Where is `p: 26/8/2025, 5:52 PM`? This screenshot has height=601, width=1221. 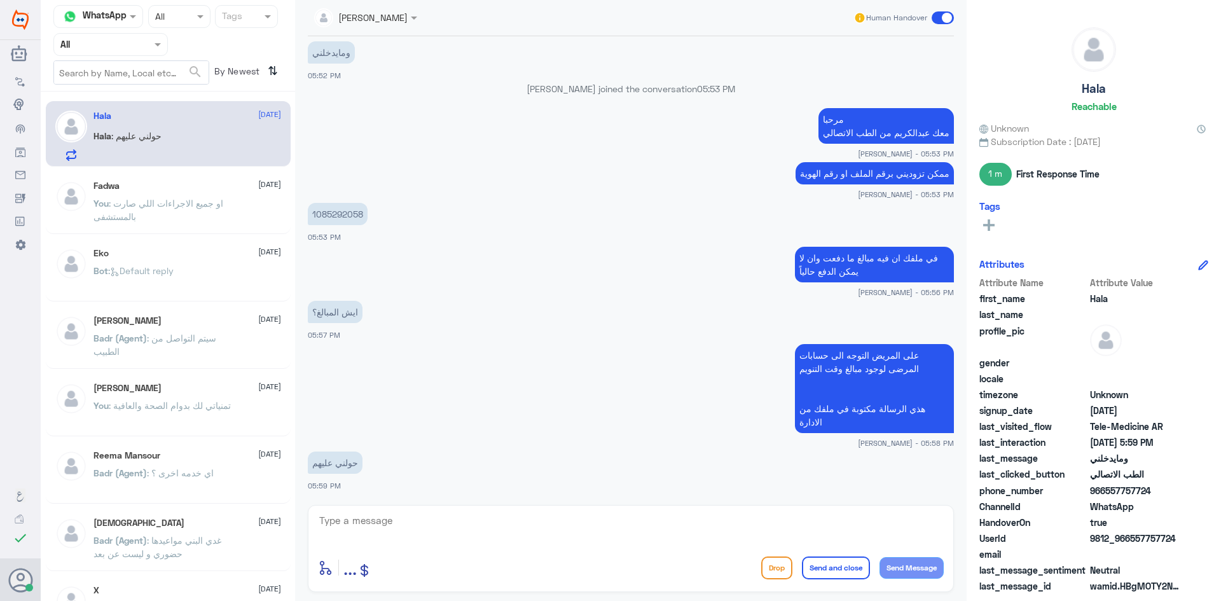
p: 26/8/2025, 5:52 PM is located at coordinates (331, 52).